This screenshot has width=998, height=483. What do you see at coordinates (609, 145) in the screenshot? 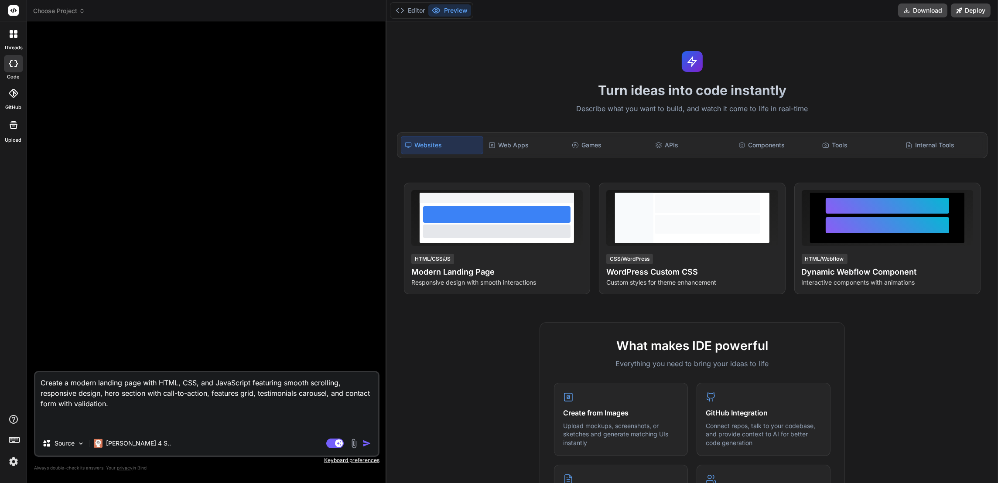
I see `div: Games` at bounding box center [609, 145].